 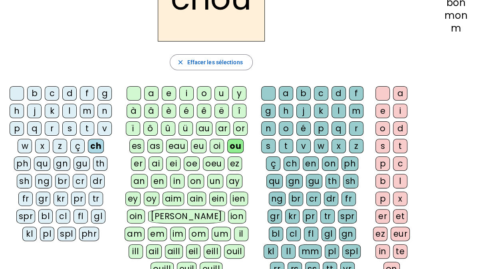 What do you see at coordinates (222, 111) in the screenshot?
I see `div: ë` at bounding box center [222, 111].